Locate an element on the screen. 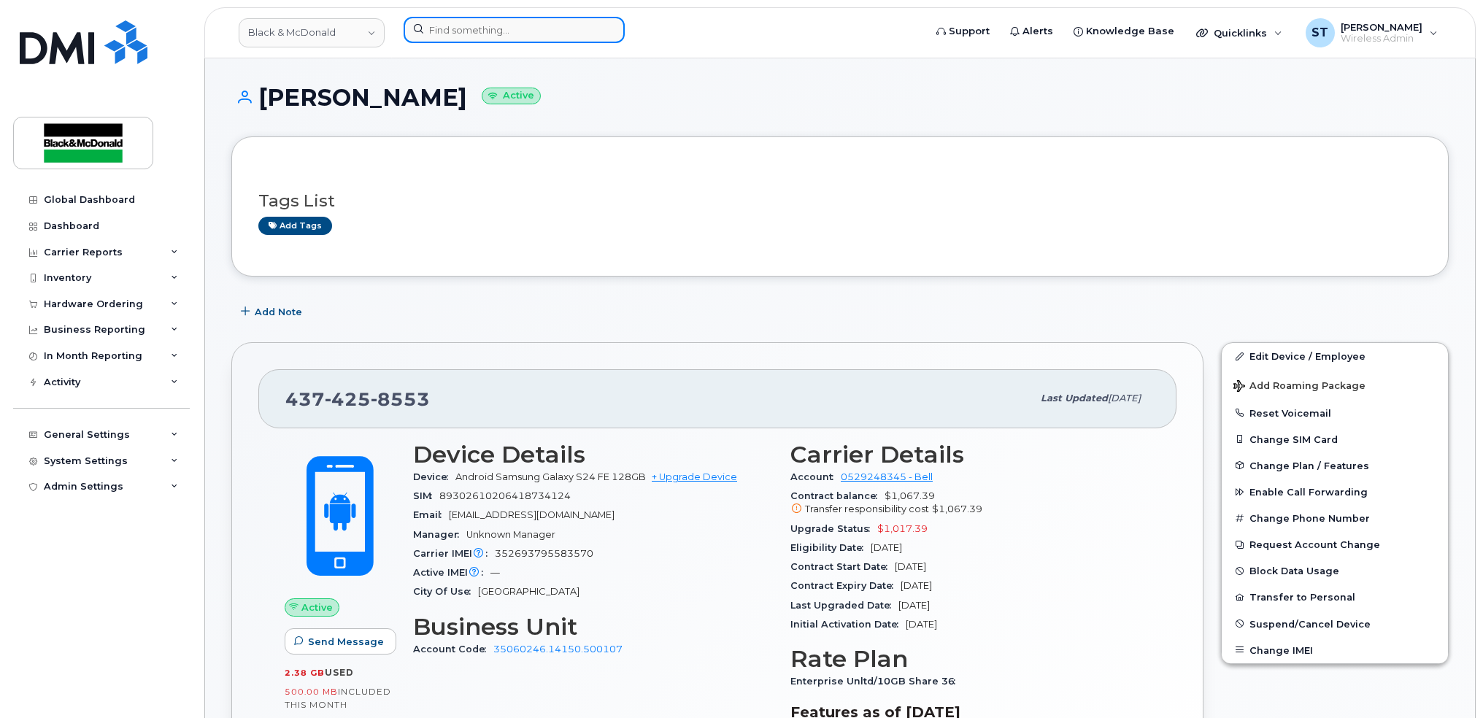 The width and height of the screenshot is (1483, 718). button: Transfer to Personal is located at coordinates (1335, 597).